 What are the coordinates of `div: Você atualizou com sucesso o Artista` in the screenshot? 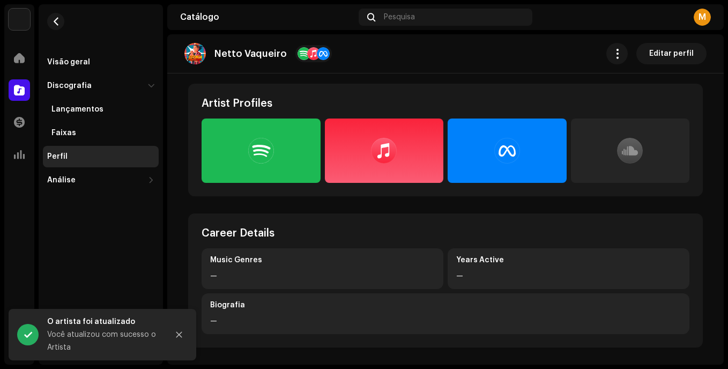 It's located at (103, 341).